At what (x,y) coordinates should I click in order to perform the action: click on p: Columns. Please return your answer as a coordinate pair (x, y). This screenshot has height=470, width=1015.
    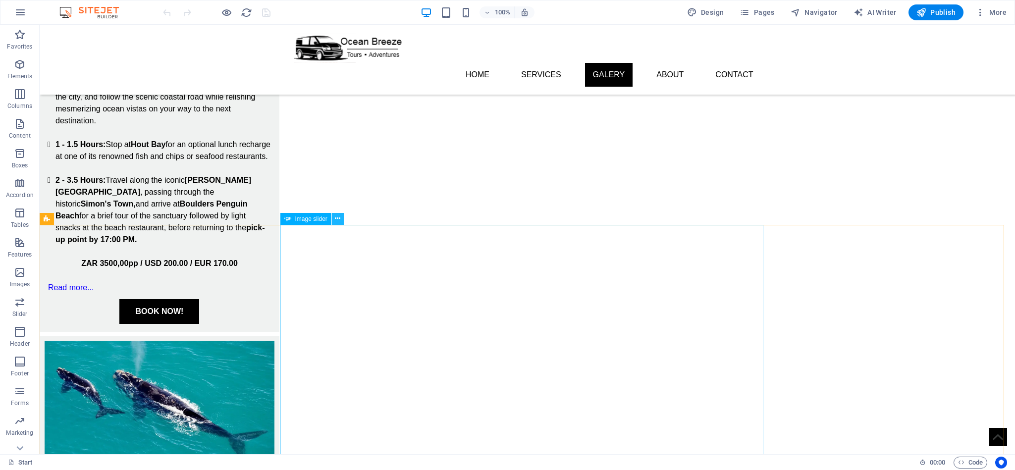
    Looking at the image, I should click on (20, 106).